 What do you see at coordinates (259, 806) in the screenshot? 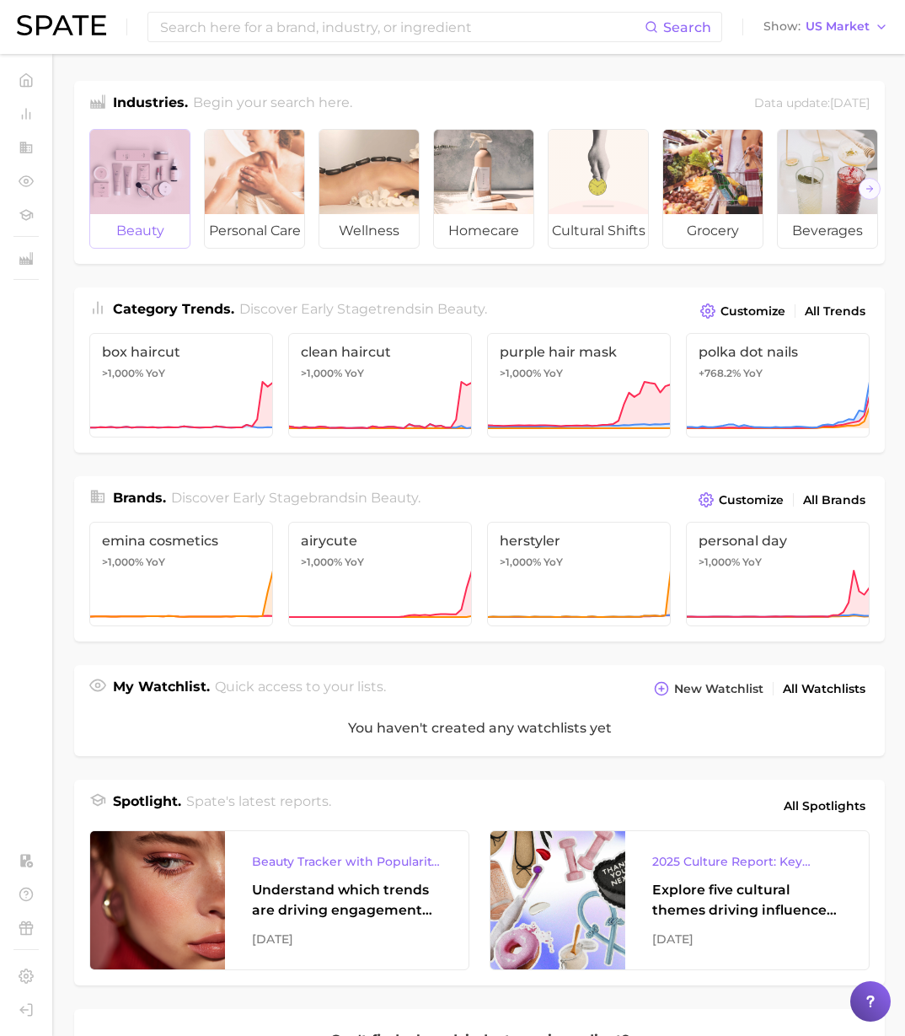
I see `h2: Spate's latest reports.` at bounding box center [259, 806].